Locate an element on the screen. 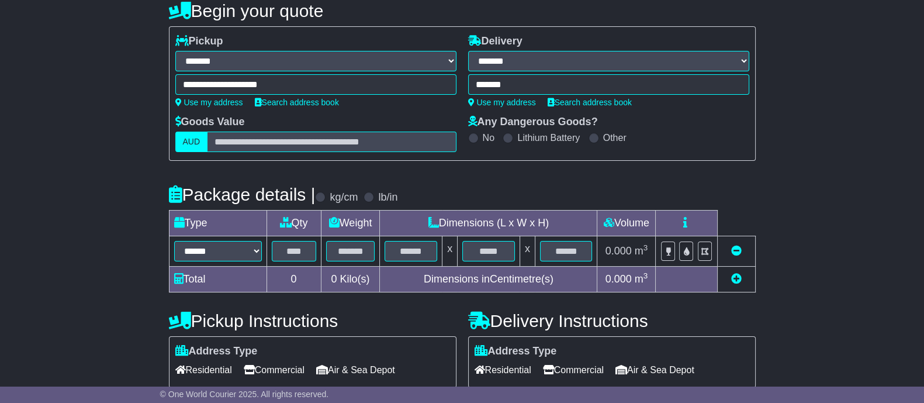 Image resolution: width=924 pixels, height=403 pixels. td: Kilo(s) is located at coordinates (350, 279).